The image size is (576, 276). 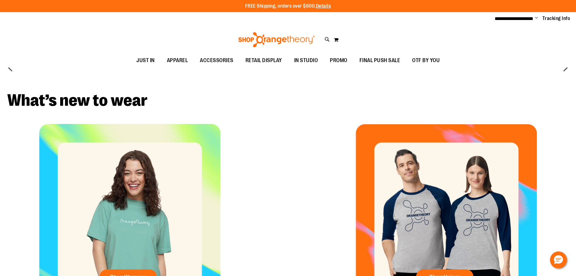 What do you see at coordinates (276, 40) in the screenshot?
I see `img: Shop Orangetheory` at bounding box center [276, 40].